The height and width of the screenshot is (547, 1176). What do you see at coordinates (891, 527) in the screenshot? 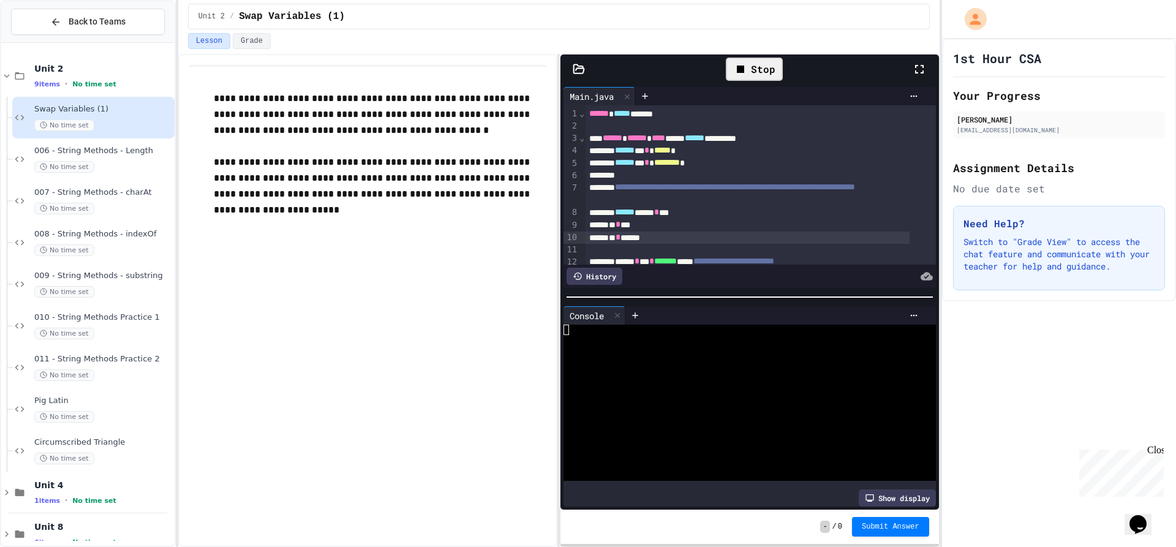
I see `button: Submit Answer` at bounding box center [891, 527].